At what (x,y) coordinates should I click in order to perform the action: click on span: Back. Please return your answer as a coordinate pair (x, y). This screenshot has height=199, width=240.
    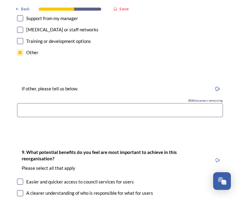
    Looking at the image, I should click on (25, 9).